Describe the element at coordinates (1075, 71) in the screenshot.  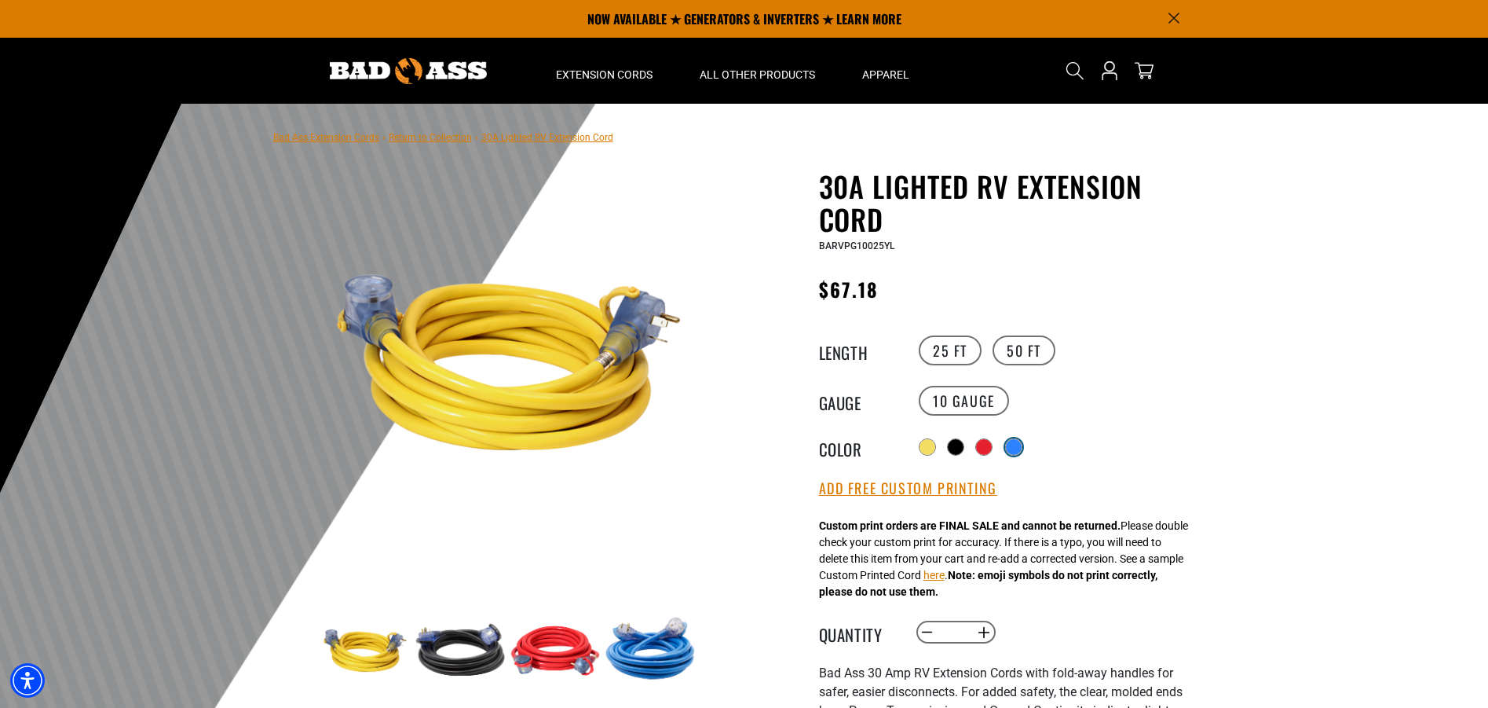
I see `summary: Search` at that location.